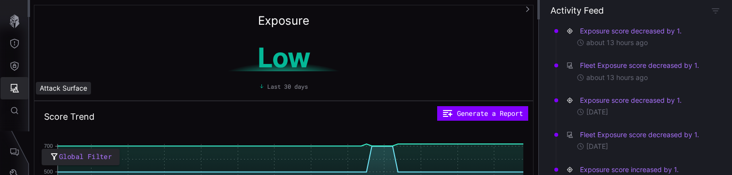 Image resolution: width=732 pixels, height=175 pixels. What do you see at coordinates (48, 146) in the screenshot?
I see `text: 700` at bounding box center [48, 146].